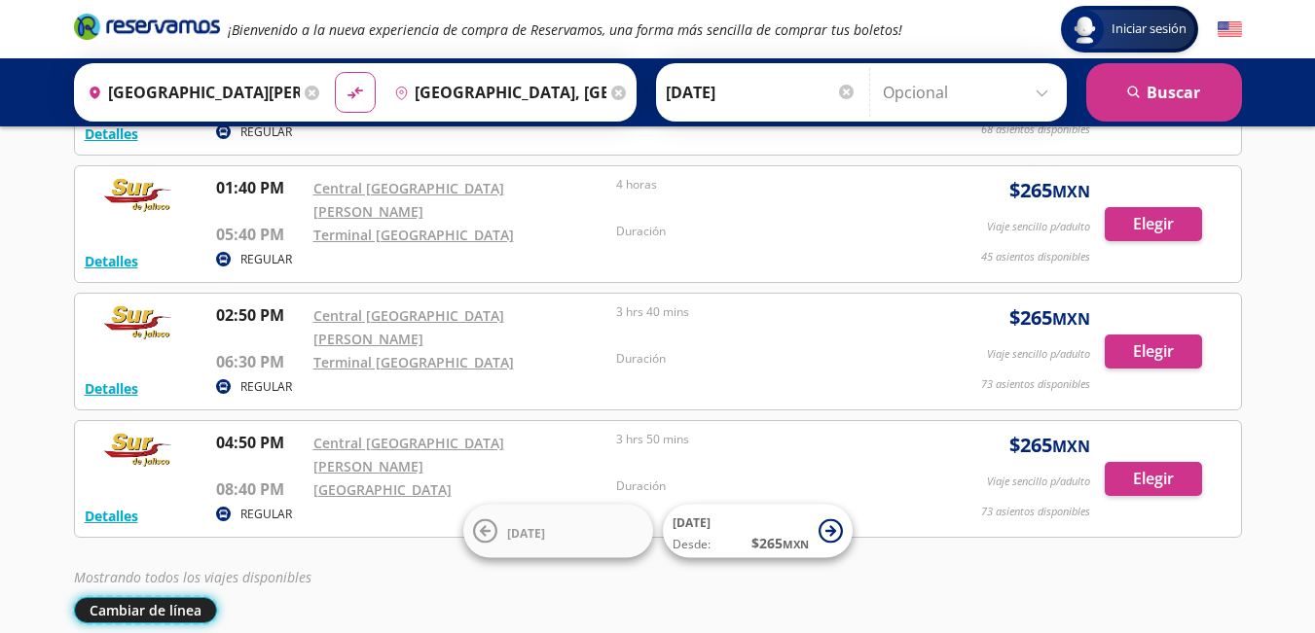 The width and height of the screenshot is (1315, 633). I want to click on p: 06:30 PM, so click(260, 362).